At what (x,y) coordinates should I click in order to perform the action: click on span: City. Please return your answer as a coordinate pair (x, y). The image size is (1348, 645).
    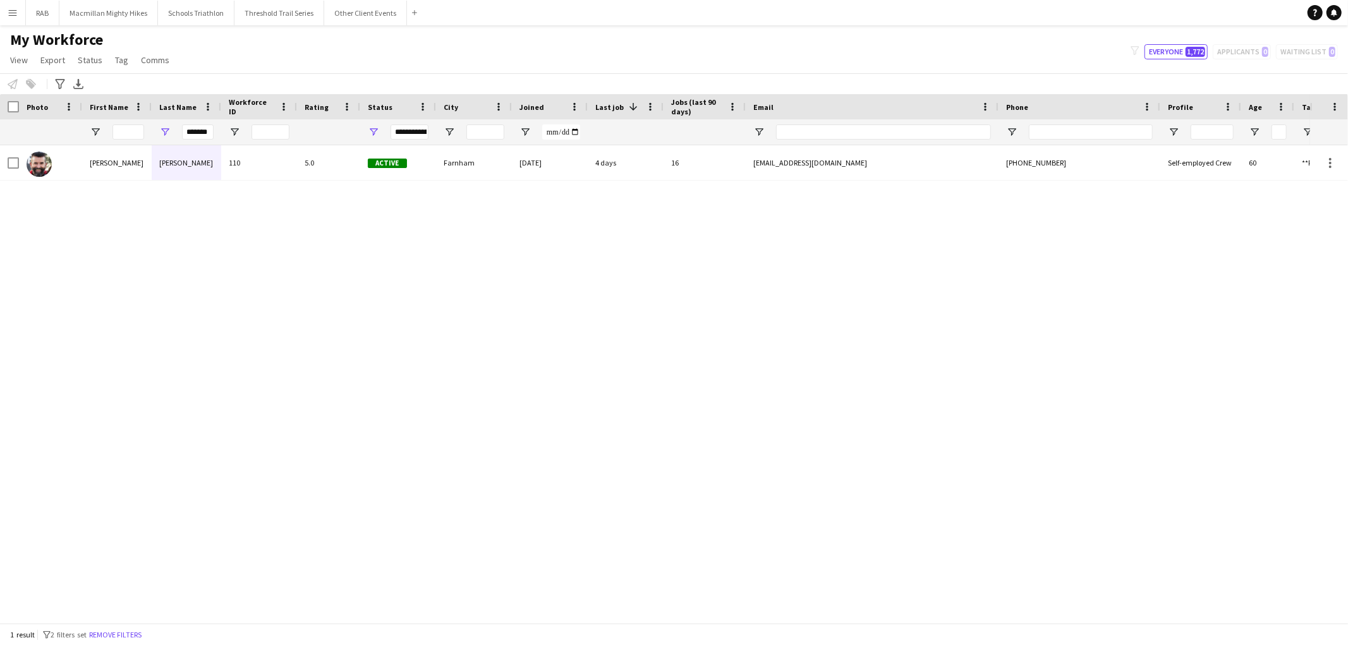
    Looking at the image, I should click on (451, 107).